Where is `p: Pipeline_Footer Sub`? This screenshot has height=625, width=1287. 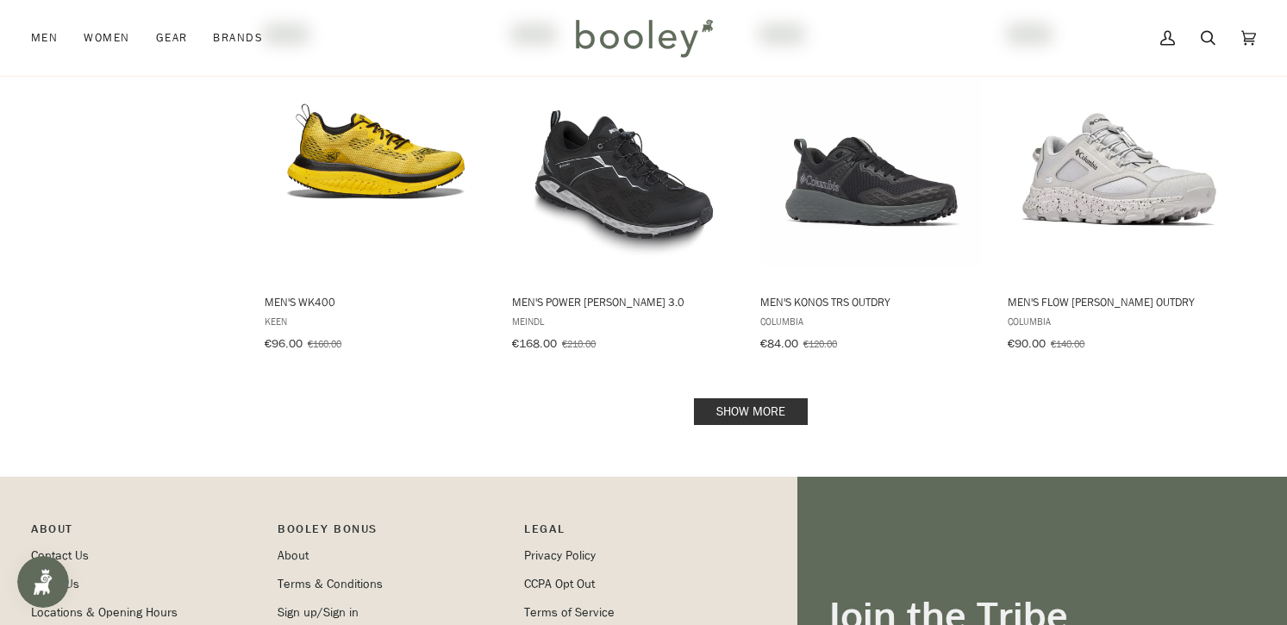 p: Pipeline_Footer Sub is located at coordinates (639, 533).